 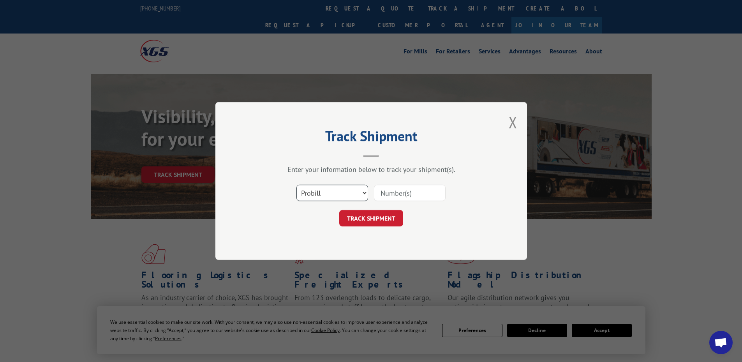 I want to click on h2: Track Shipment, so click(x=371, y=138).